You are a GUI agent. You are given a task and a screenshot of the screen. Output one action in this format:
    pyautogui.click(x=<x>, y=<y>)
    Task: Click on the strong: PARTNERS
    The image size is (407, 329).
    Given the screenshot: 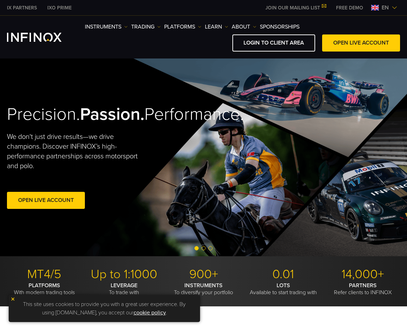 What is the action you would take?
    pyautogui.click(x=363, y=286)
    